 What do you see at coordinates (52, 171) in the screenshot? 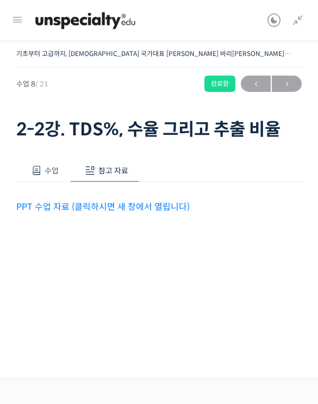
I see `span: 수업` at bounding box center [52, 171].